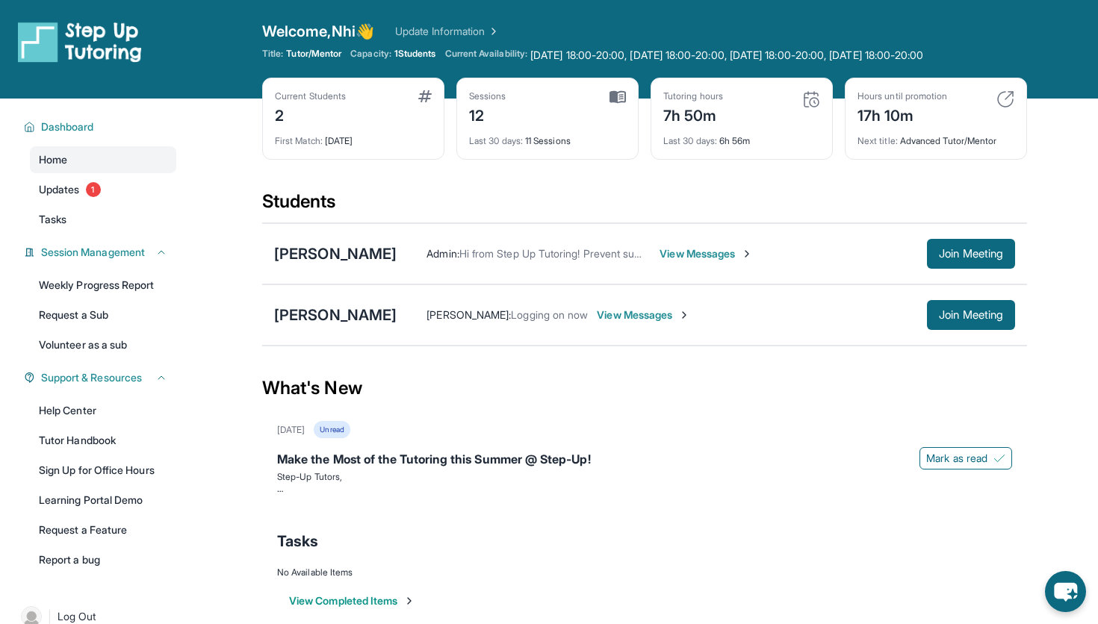 The height and width of the screenshot is (624, 1098). What do you see at coordinates (547, 137) in the screenshot?
I see `div: 11 Sessions` at bounding box center [547, 137].